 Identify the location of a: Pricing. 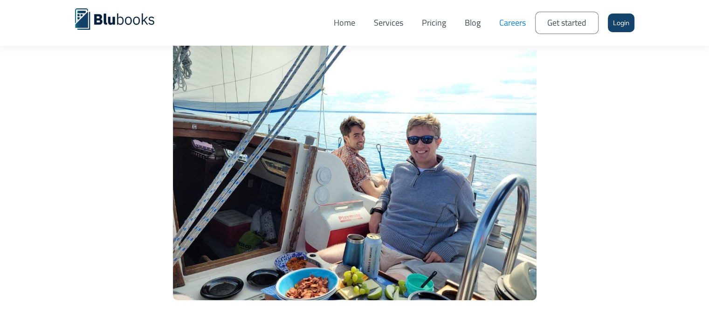
(434, 23).